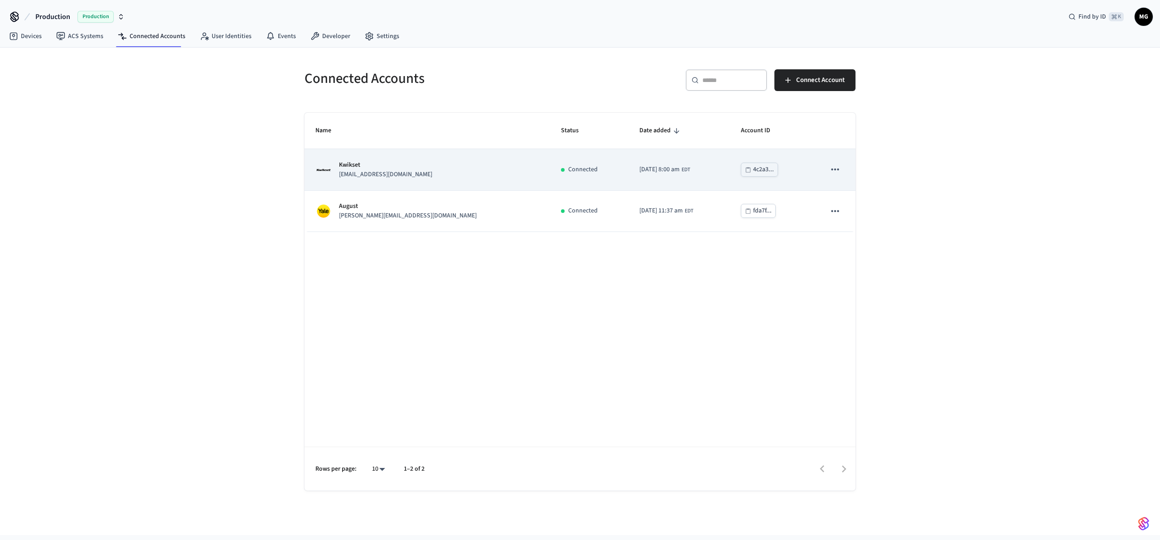 The image size is (1160, 540). Describe the element at coordinates (760, 170) in the screenshot. I see `button: 4c2a3...` at that location.